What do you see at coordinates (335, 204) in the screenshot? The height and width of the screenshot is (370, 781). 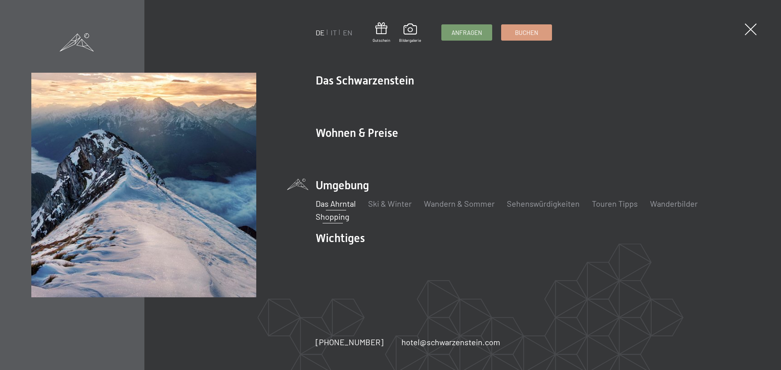 I see `a: Das Ahrntal` at bounding box center [335, 204].